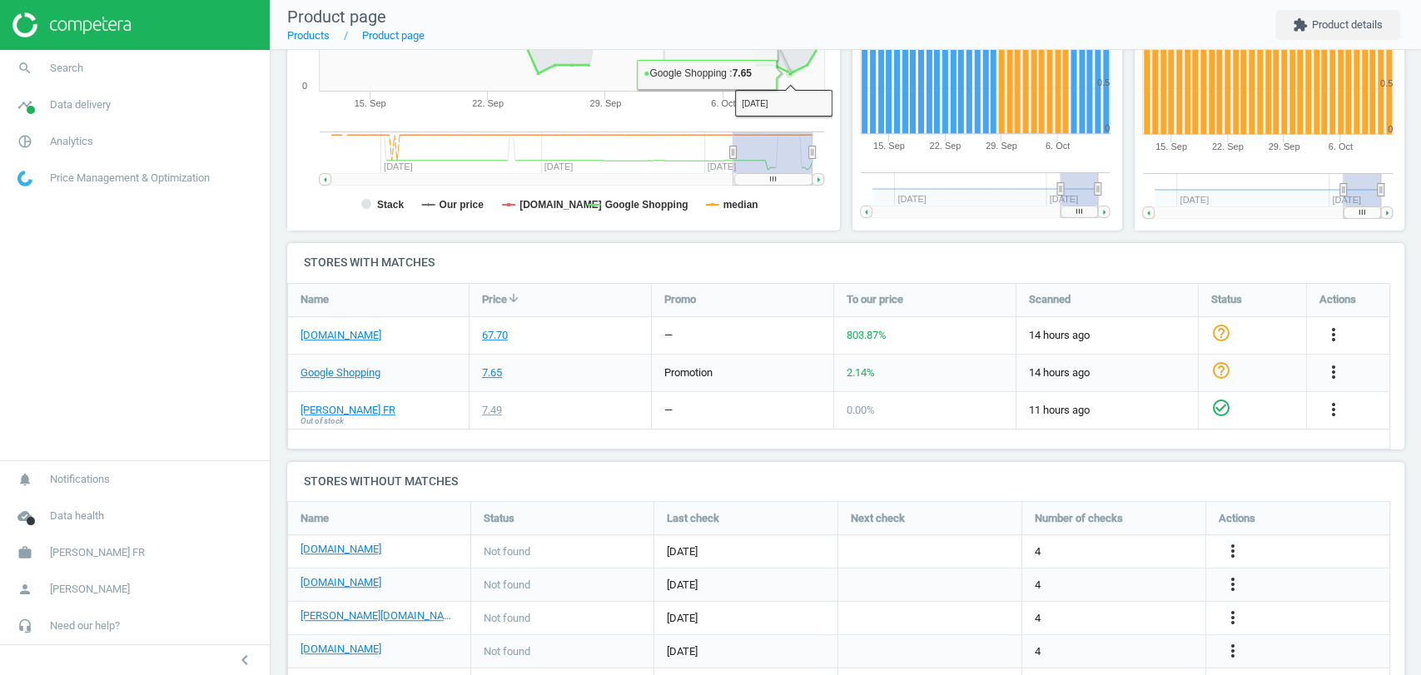 The width and height of the screenshot is (1421, 675). Describe the element at coordinates (25, 141) in the screenshot. I see `i: pie_chart_outlined` at that location.